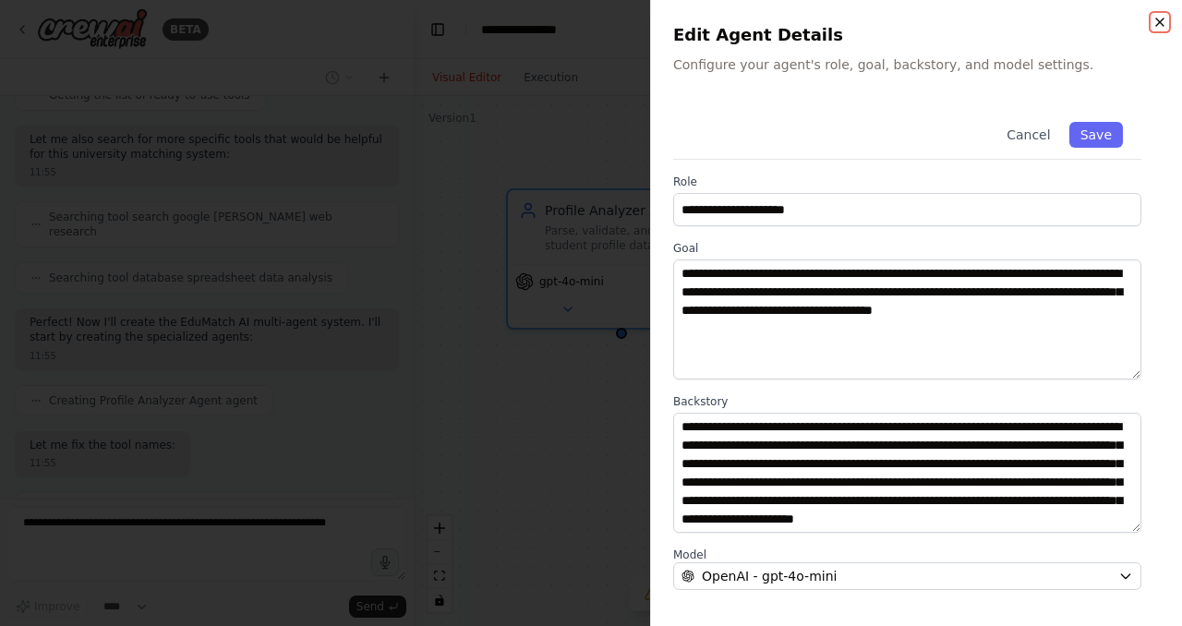 The image size is (1182, 626). Describe the element at coordinates (907, 248) in the screenshot. I see `label: Goal` at that location.